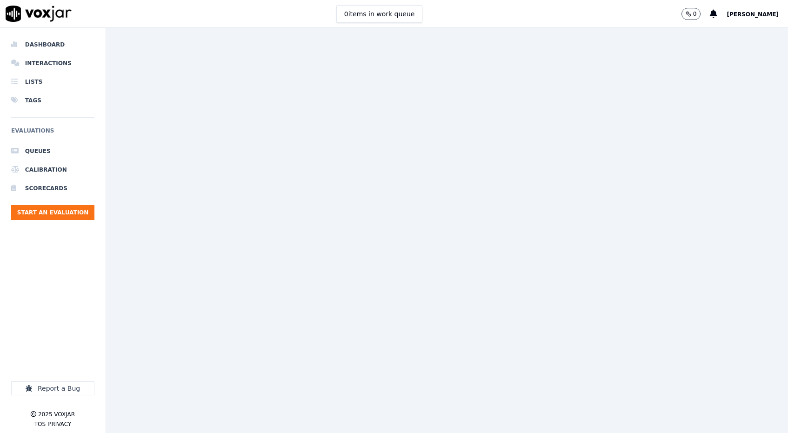 This screenshot has height=433, width=788. Describe the element at coordinates (60, 424) in the screenshot. I see `button: Privacy` at that location.